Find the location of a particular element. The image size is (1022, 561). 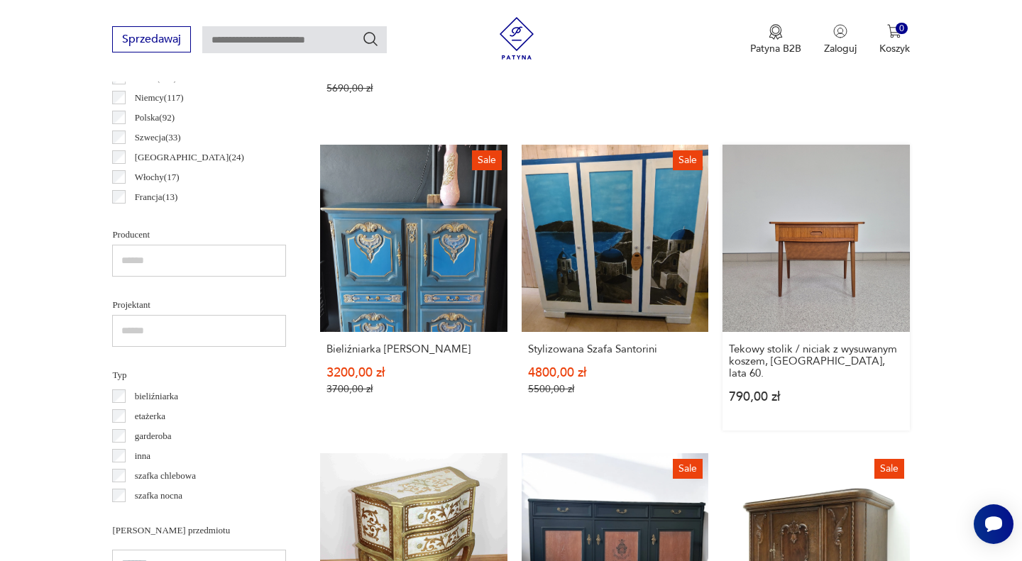

button: Sprzedawaj is located at coordinates (151, 39).